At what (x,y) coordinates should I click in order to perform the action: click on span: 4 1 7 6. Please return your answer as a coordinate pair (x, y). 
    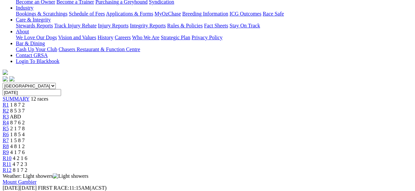
    Looking at the image, I should click on (18, 152).